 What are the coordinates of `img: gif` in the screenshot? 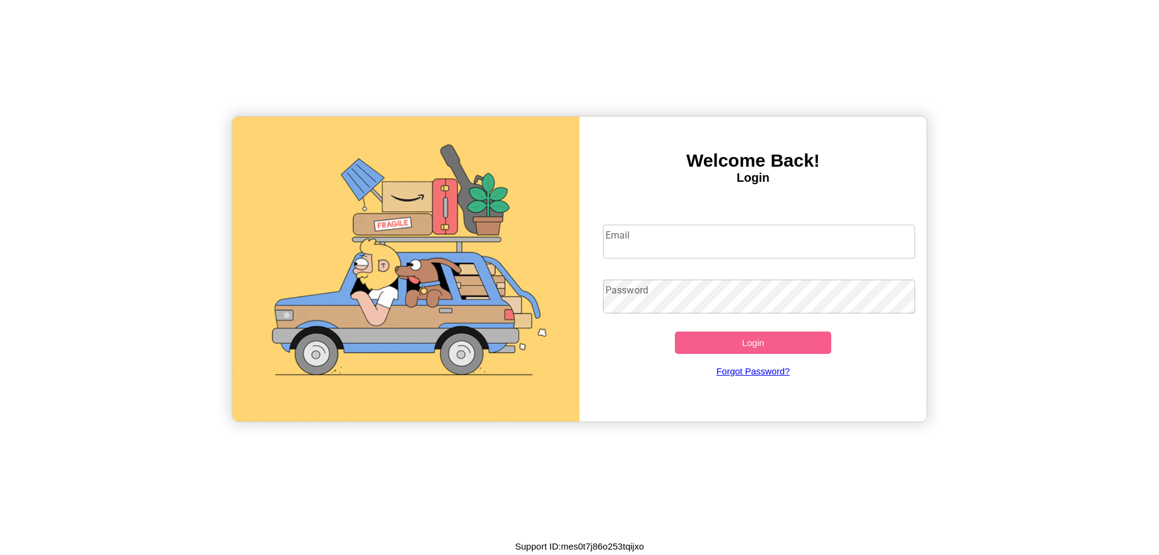 It's located at (406, 269).